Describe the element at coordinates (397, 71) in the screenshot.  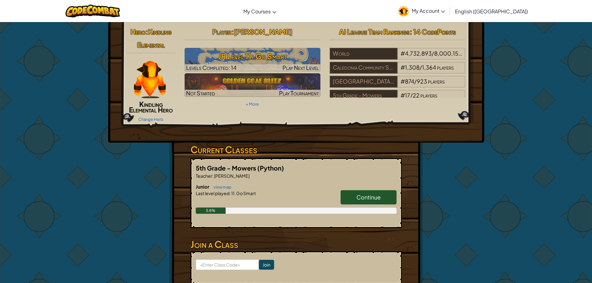
I see `a: Caledonia Community Schools#1,308/1,364players` at that location.